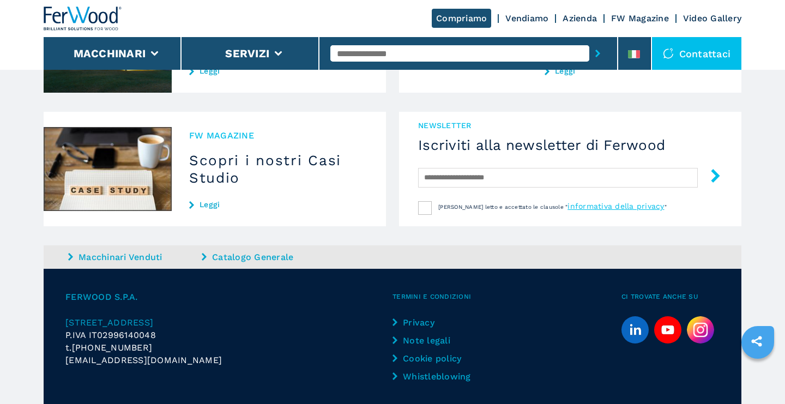 This screenshot has height=404, width=785. I want to click on img: Ferwood, so click(83, 19).